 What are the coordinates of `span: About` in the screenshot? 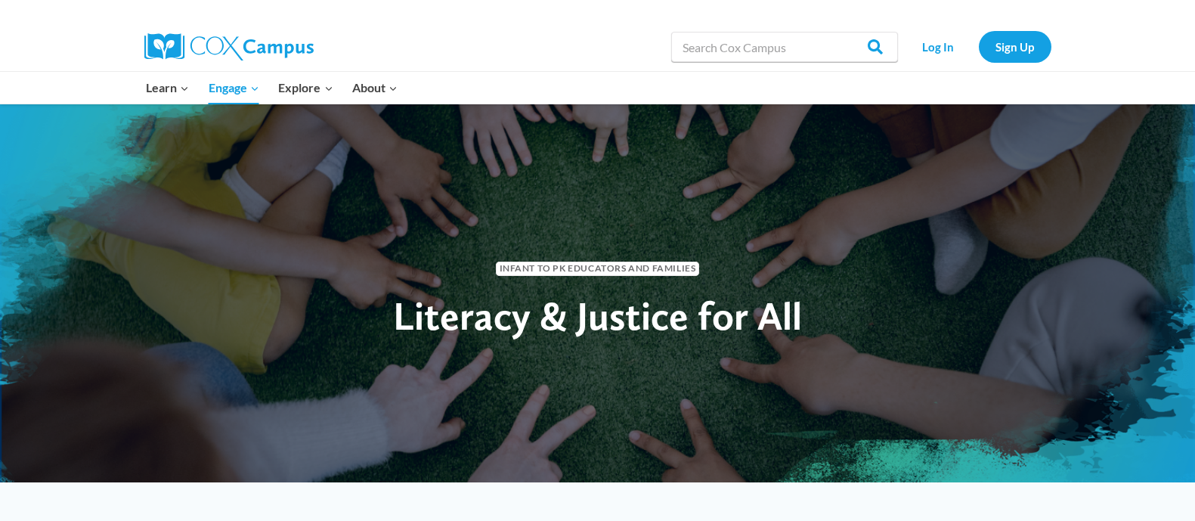 It's located at (375, 88).